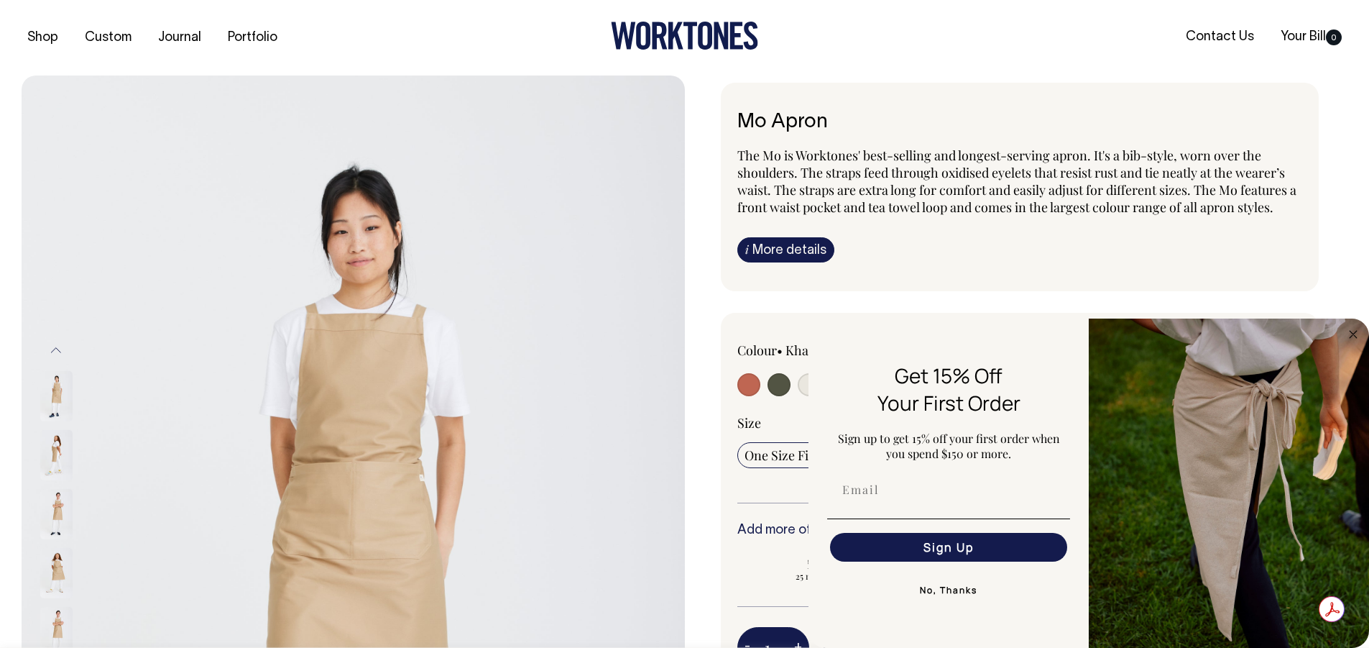 This screenshot has height=648, width=1369. What do you see at coordinates (949, 590) in the screenshot?
I see `button: No, Thanks` at bounding box center [949, 590].